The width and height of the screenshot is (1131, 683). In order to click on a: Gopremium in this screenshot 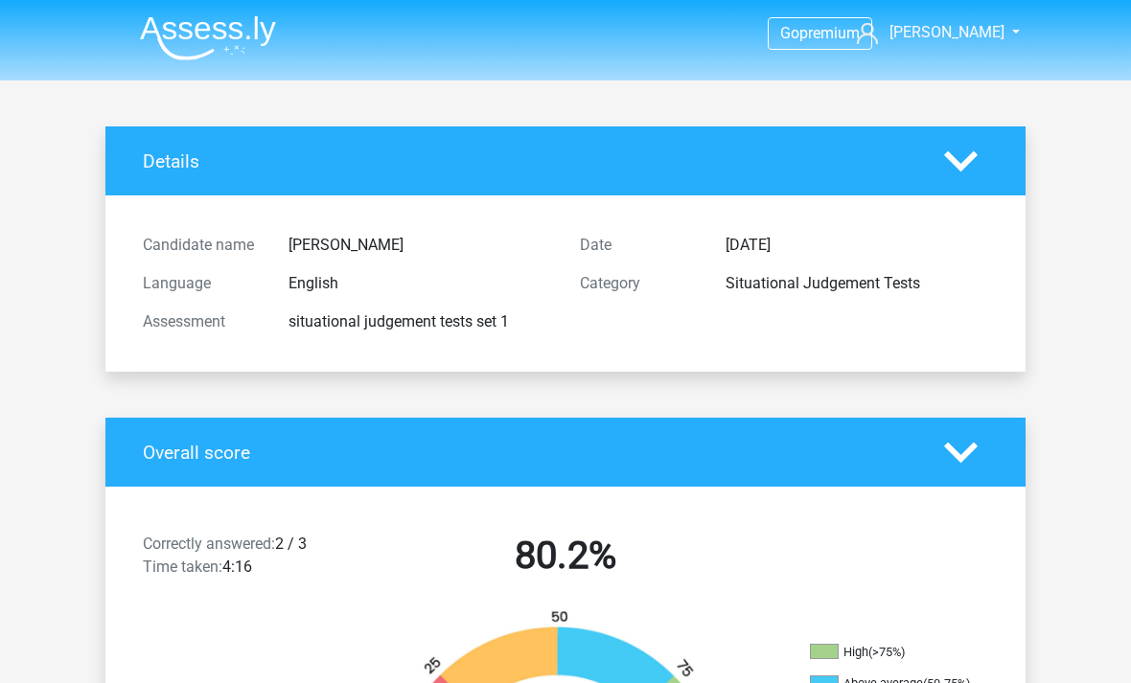, I will do `click(819, 33)`.